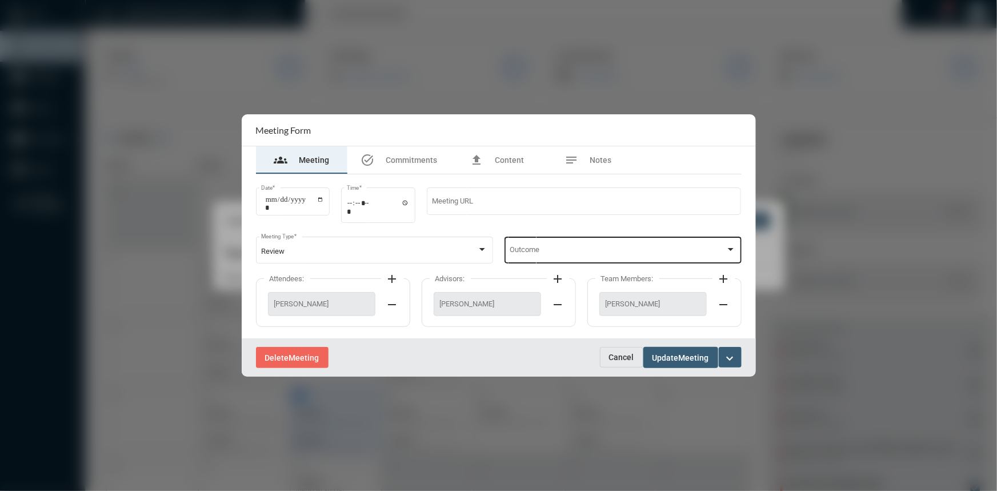  Describe the element at coordinates (272, 251) in the screenshot. I see `span: Review` at that location.